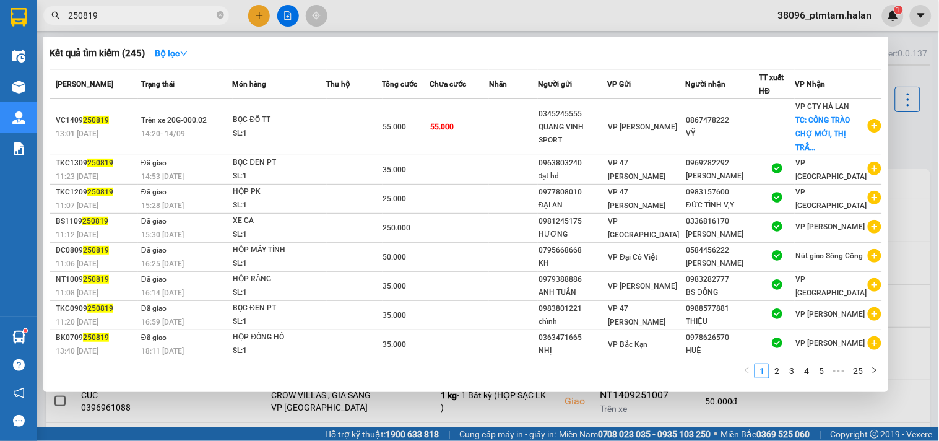 Image resolution: width=939 pixels, height=441 pixels. What do you see at coordinates (722, 308) in the screenshot?
I see `div: 0988577881` at bounding box center [722, 308].